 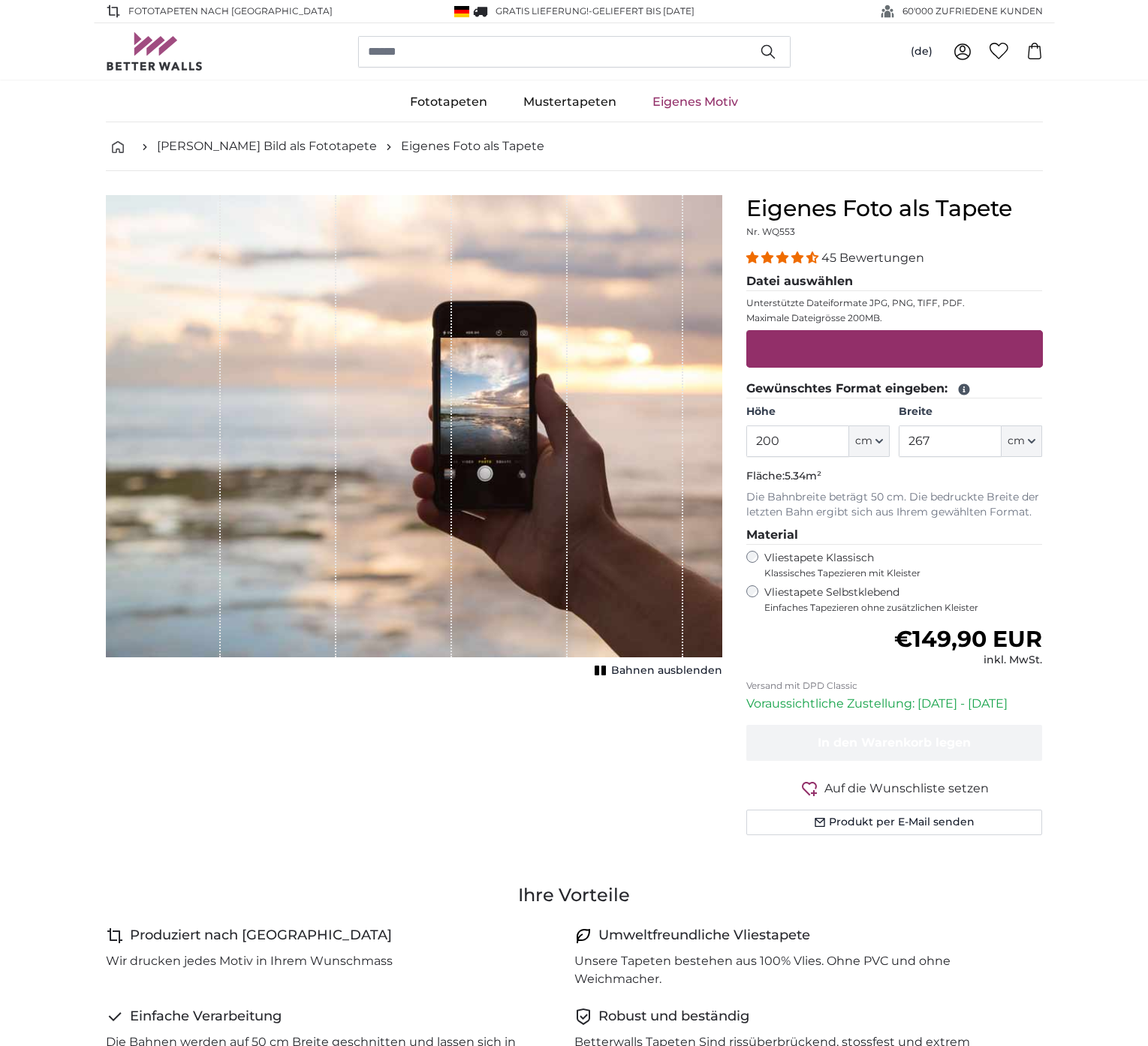 What do you see at coordinates (894, 281) in the screenshot?
I see `legend: Datei auswählen` at bounding box center [894, 281].